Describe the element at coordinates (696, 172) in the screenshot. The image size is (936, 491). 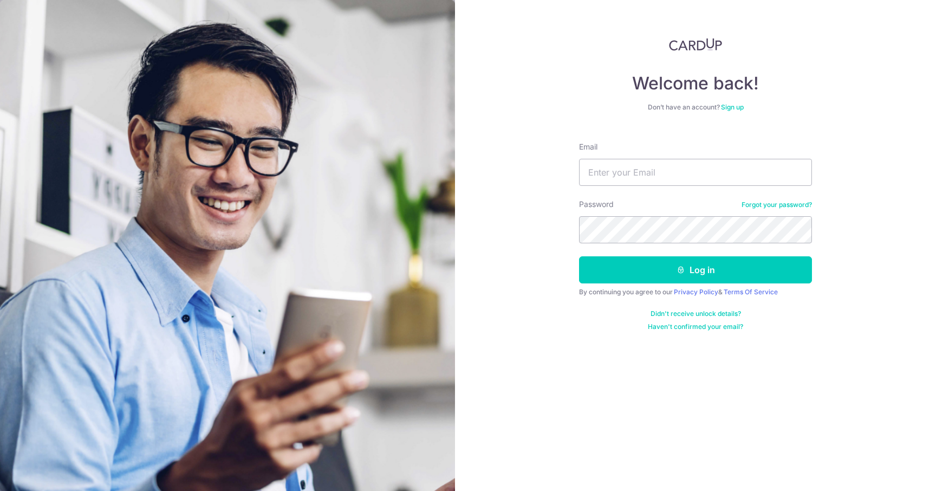
I see `input: Enter your Email` at that location.